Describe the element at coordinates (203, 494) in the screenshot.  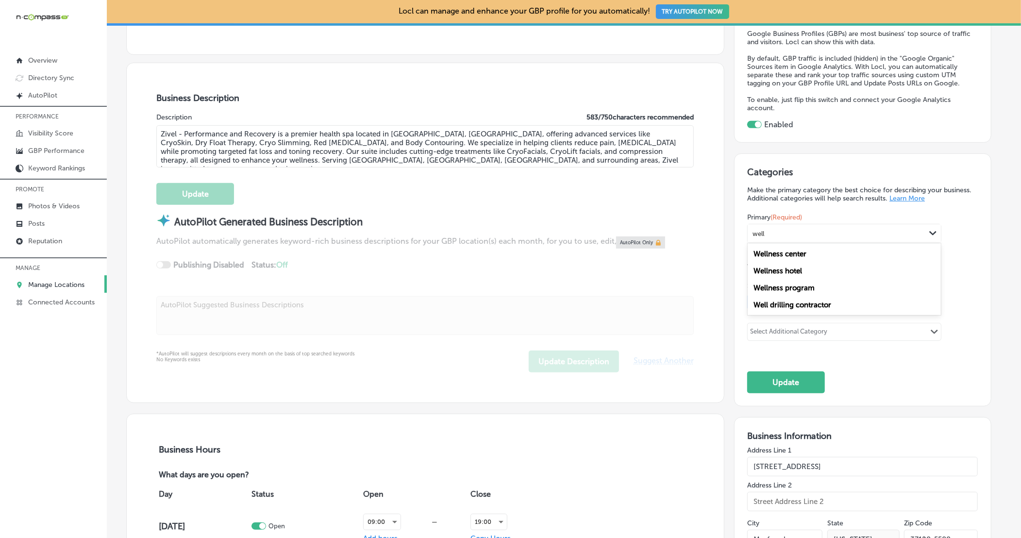
I see `th: Day` at that location.